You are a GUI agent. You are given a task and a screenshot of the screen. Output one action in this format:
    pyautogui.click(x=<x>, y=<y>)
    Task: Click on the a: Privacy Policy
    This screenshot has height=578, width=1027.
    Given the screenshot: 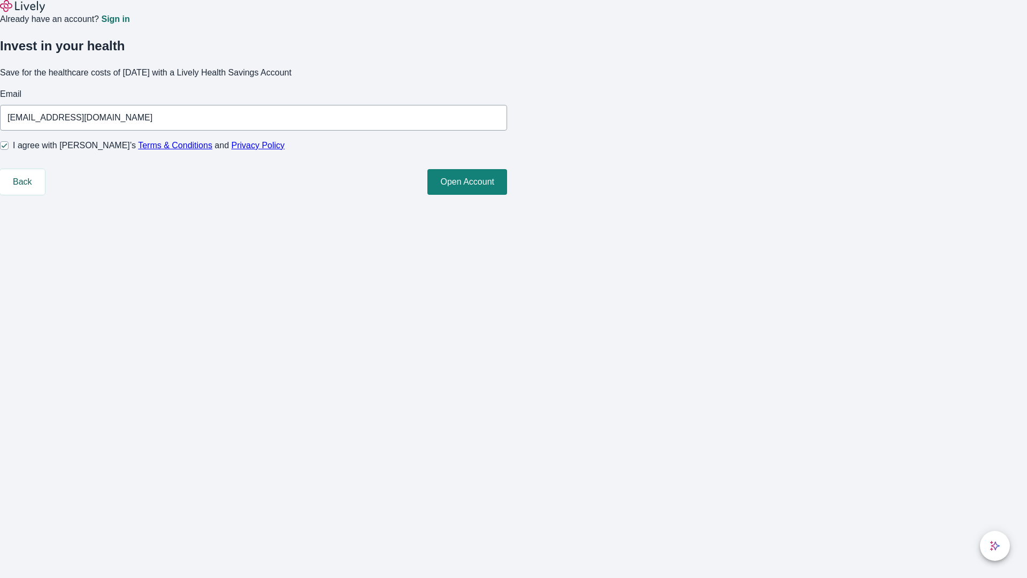 What is the action you would take?
    pyautogui.click(x=258, y=145)
    